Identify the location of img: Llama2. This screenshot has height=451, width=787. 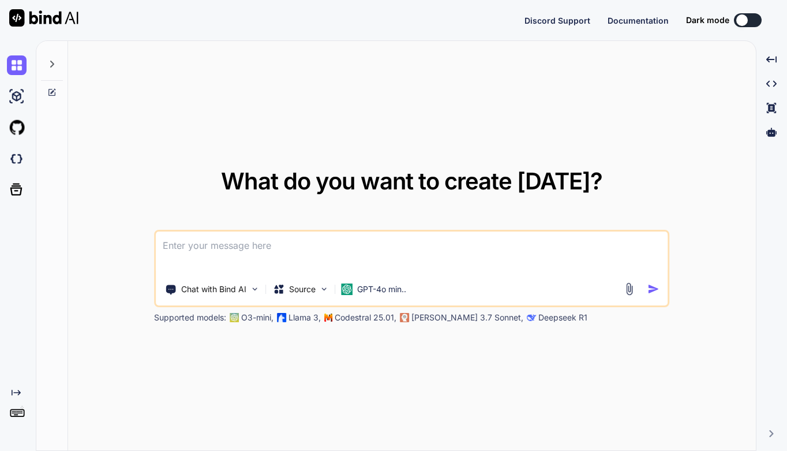
(282, 317).